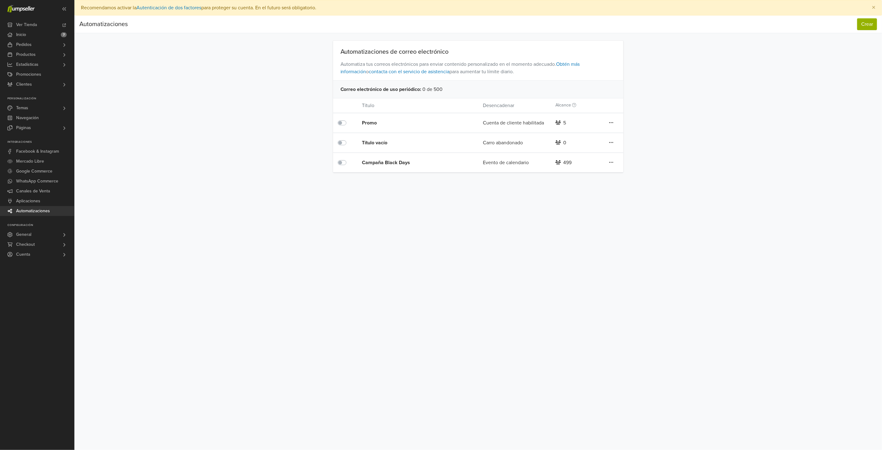 The width and height of the screenshot is (882, 450). I want to click on span: General, so click(24, 234).